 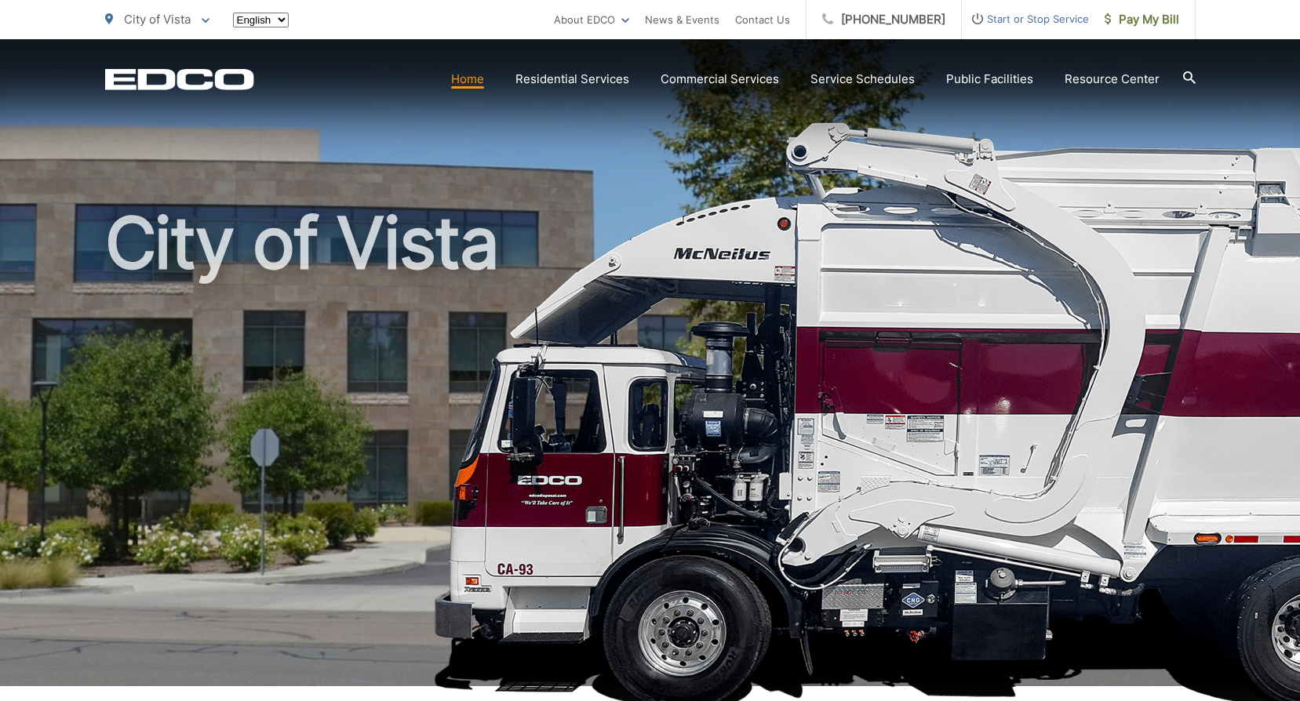 I want to click on a: Service Schedules, so click(x=862, y=79).